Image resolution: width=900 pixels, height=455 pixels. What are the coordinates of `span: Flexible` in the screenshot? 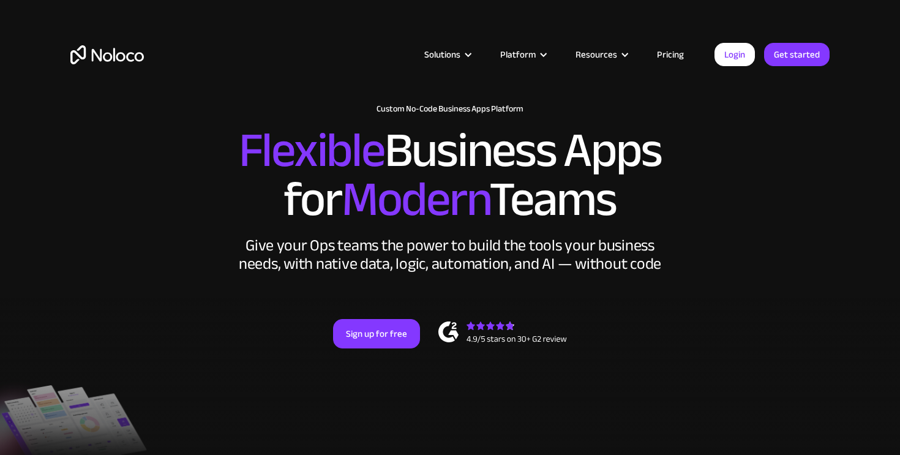 It's located at (312, 150).